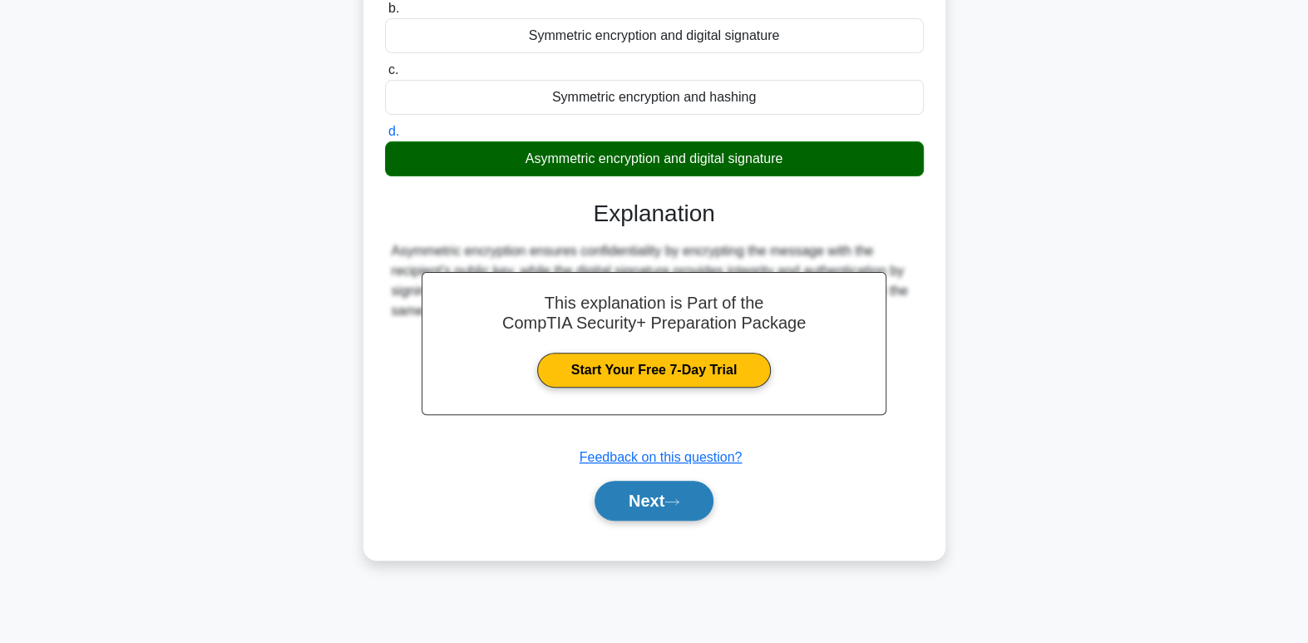  What do you see at coordinates (393, 131) in the screenshot?
I see `span: d.` at bounding box center [393, 131].